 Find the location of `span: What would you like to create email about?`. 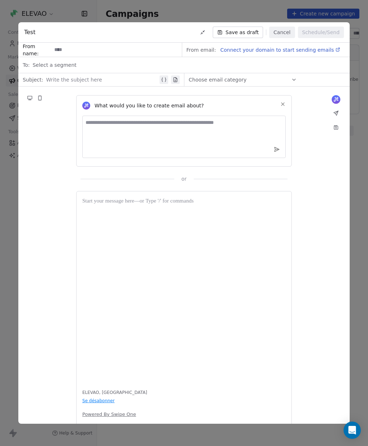

span: What would you like to create email about? is located at coordinates (149, 106).